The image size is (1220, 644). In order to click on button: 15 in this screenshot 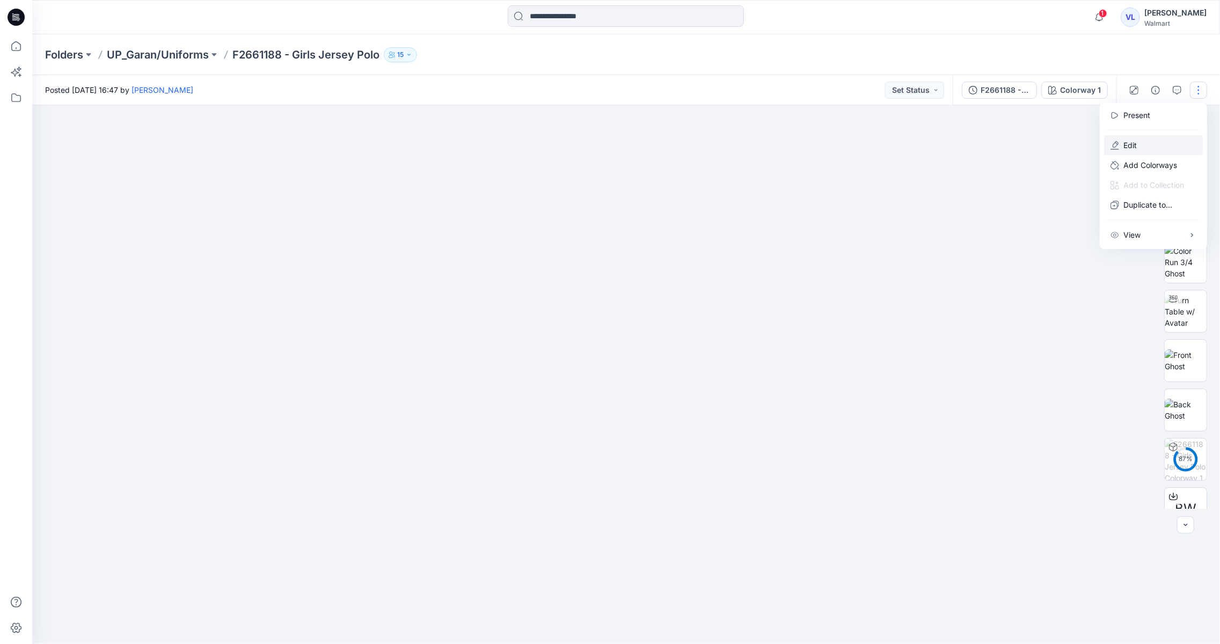, I will do `click(400, 55)`.